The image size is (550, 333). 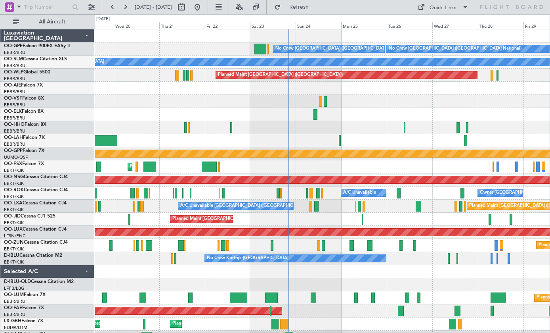 I want to click on span: OO-AIE, so click(x=12, y=85).